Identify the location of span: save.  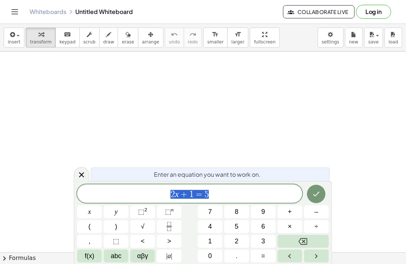
(373, 42).